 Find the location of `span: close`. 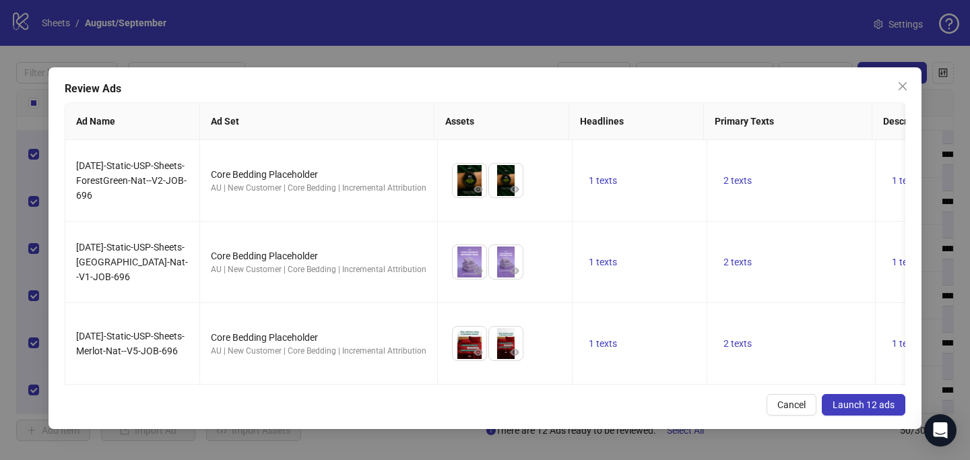

span: close is located at coordinates (902, 86).